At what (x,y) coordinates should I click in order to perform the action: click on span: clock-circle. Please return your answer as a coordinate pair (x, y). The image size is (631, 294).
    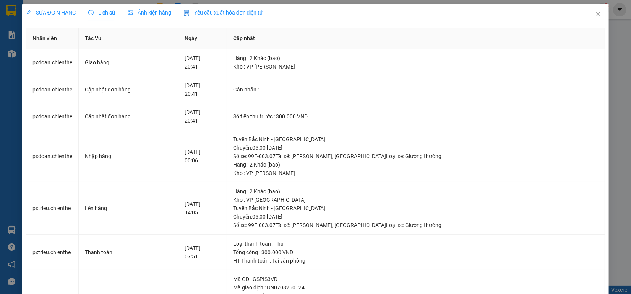
    Looking at the image, I should click on (91, 13).